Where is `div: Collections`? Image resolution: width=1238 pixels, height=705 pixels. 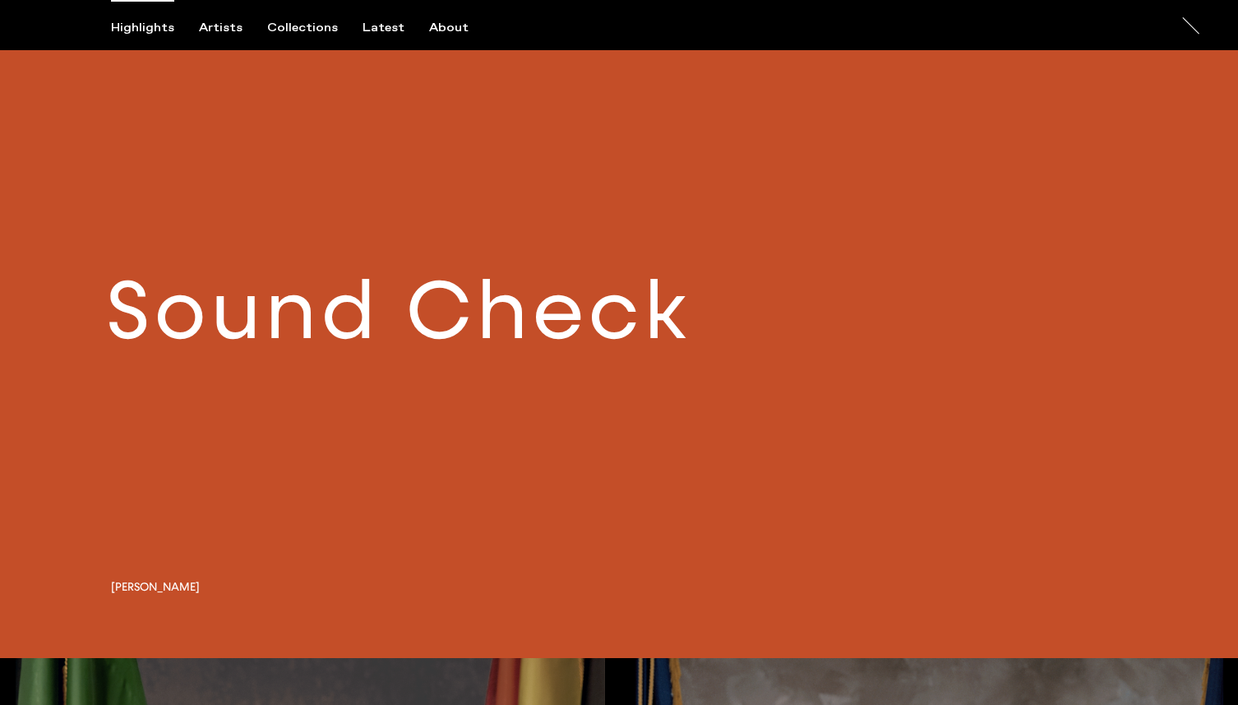 div: Collections is located at coordinates (303, 28).